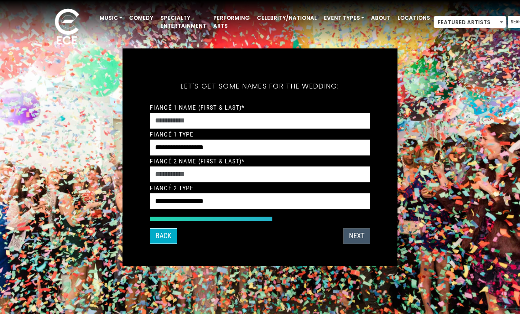  I want to click on span: Featured Artists, so click(470, 22).